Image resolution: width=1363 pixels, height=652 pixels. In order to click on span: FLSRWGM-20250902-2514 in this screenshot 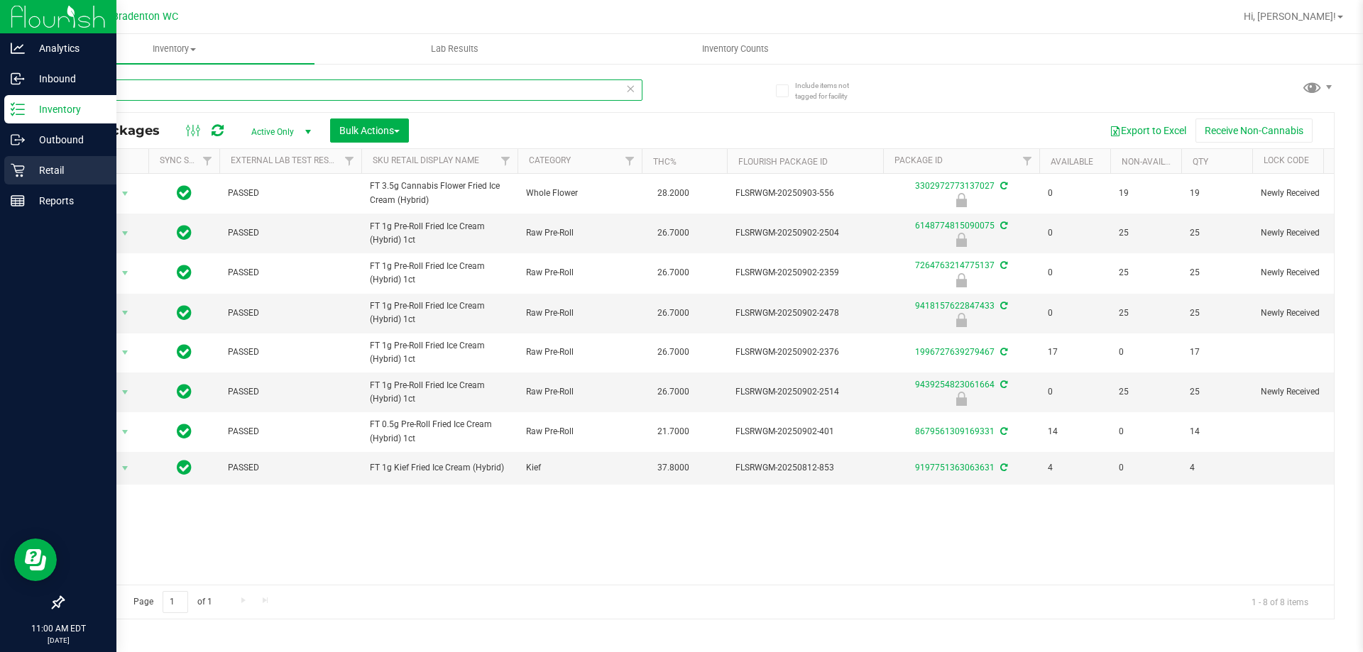, I will do `click(805, 392)`.